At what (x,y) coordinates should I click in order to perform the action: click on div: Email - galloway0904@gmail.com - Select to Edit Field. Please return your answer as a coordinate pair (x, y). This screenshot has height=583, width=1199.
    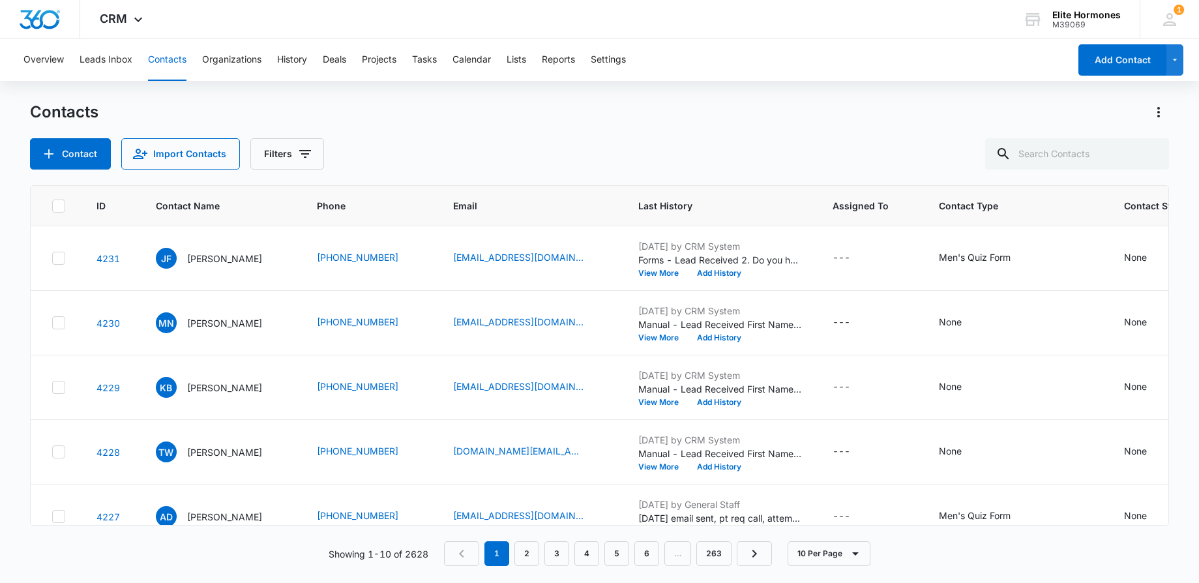
    Looking at the image, I should click on (530, 323).